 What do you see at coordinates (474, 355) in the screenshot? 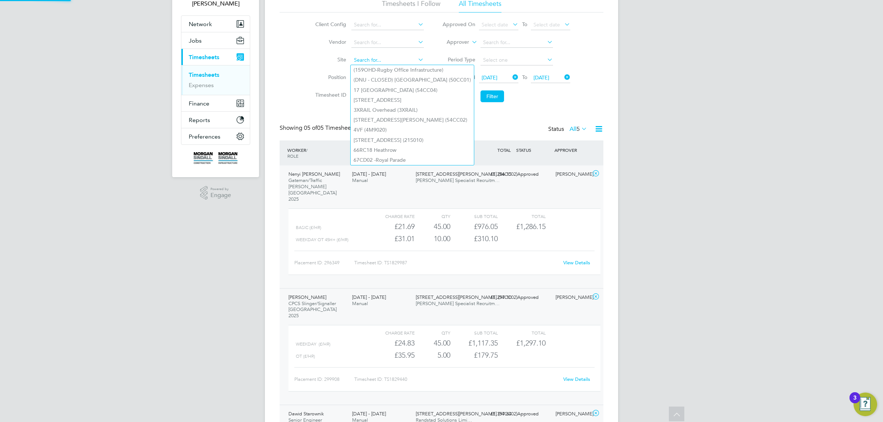
I see `div: £179.75` at bounding box center [474, 355].